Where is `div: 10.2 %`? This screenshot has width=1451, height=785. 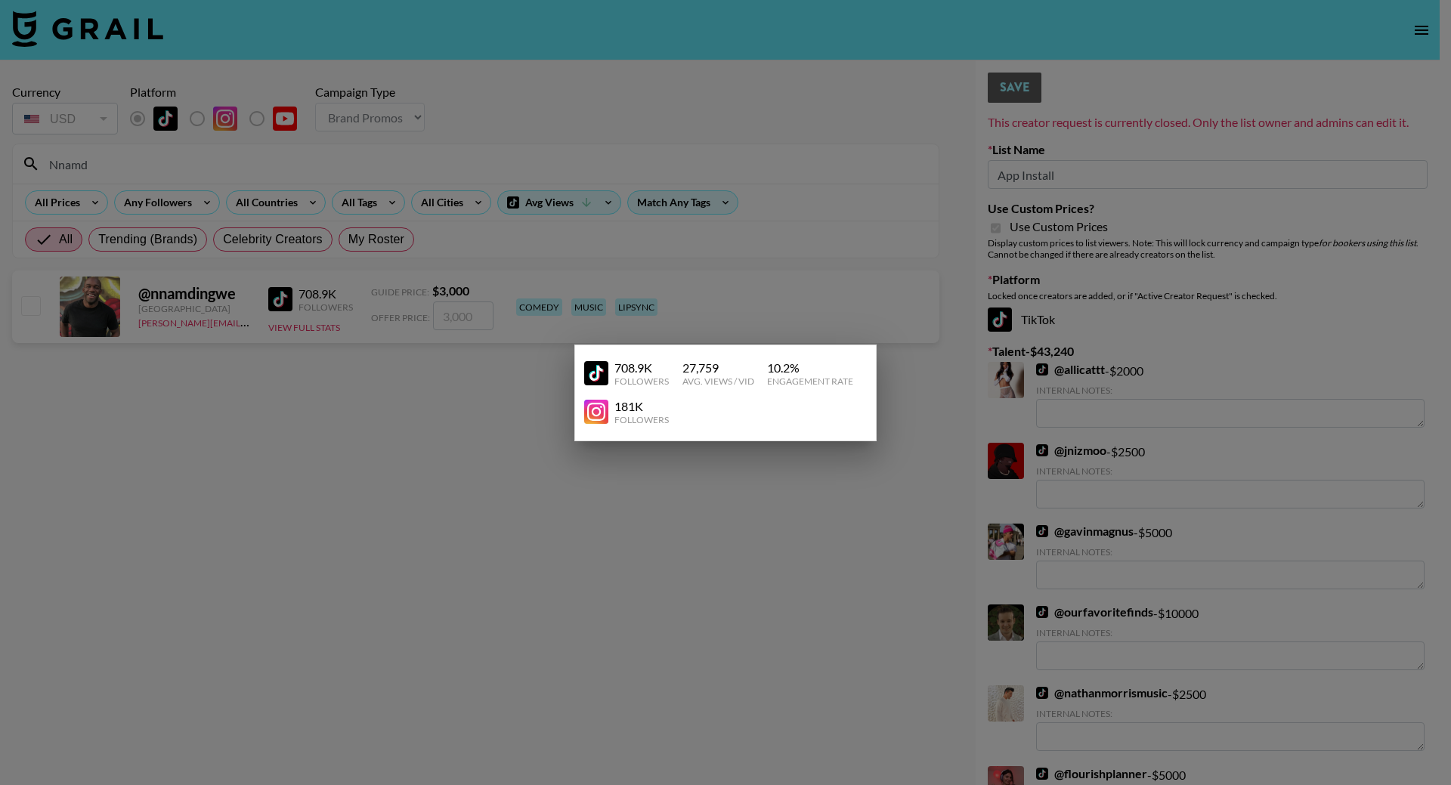 div: 10.2 % is located at coordinates (810, 368).